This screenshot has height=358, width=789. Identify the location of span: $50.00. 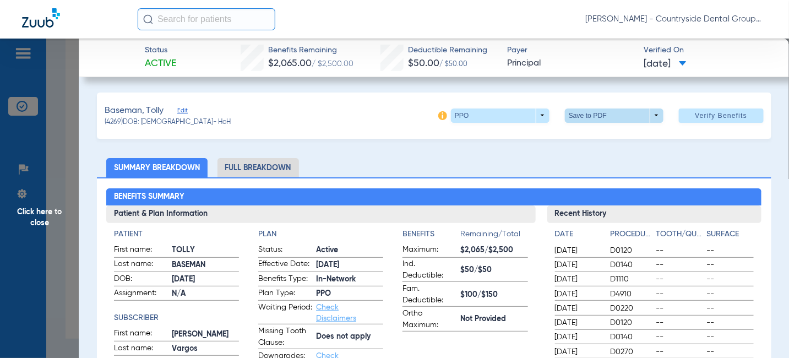
(423, 63).